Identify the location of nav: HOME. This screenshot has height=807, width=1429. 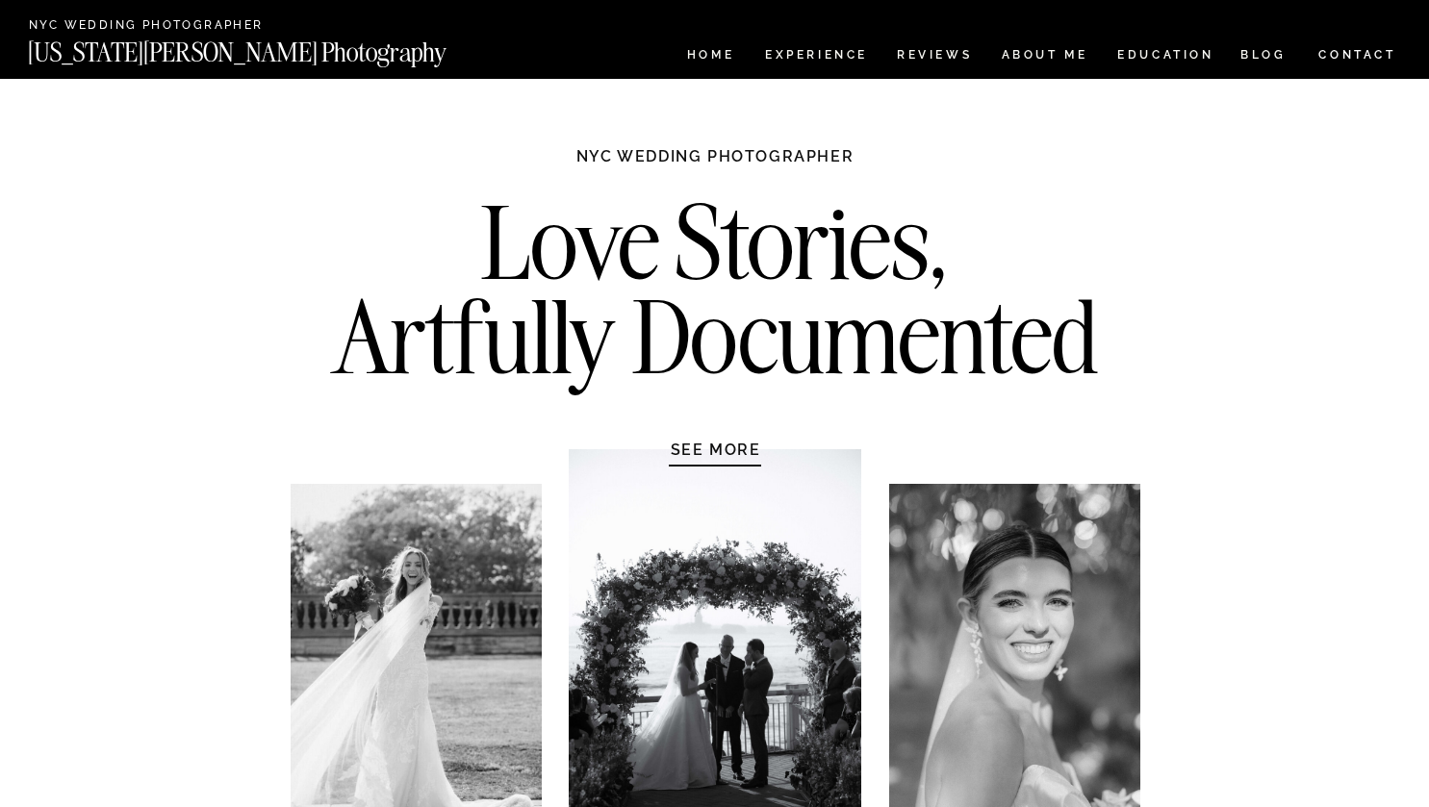
(710, 57).